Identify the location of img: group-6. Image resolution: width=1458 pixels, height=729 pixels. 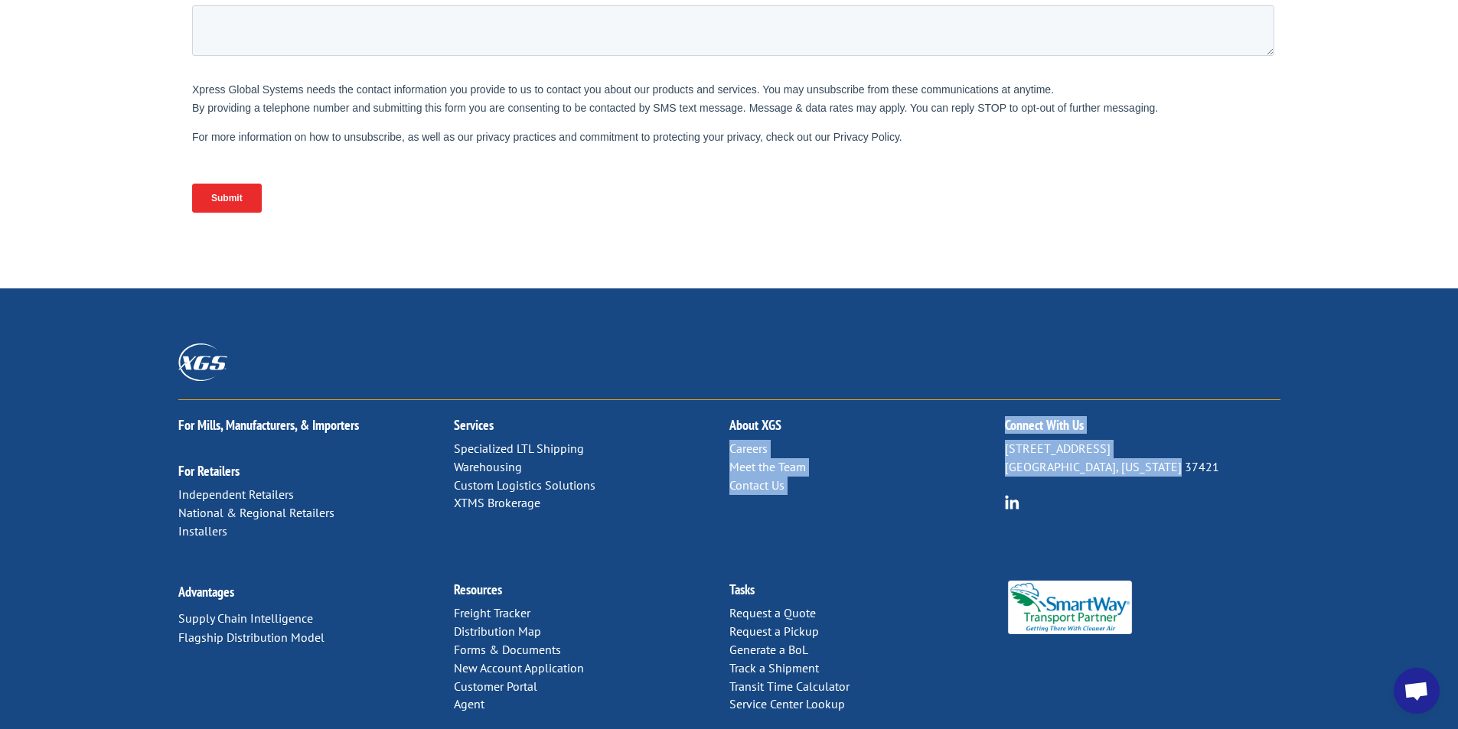
(1012, 502).